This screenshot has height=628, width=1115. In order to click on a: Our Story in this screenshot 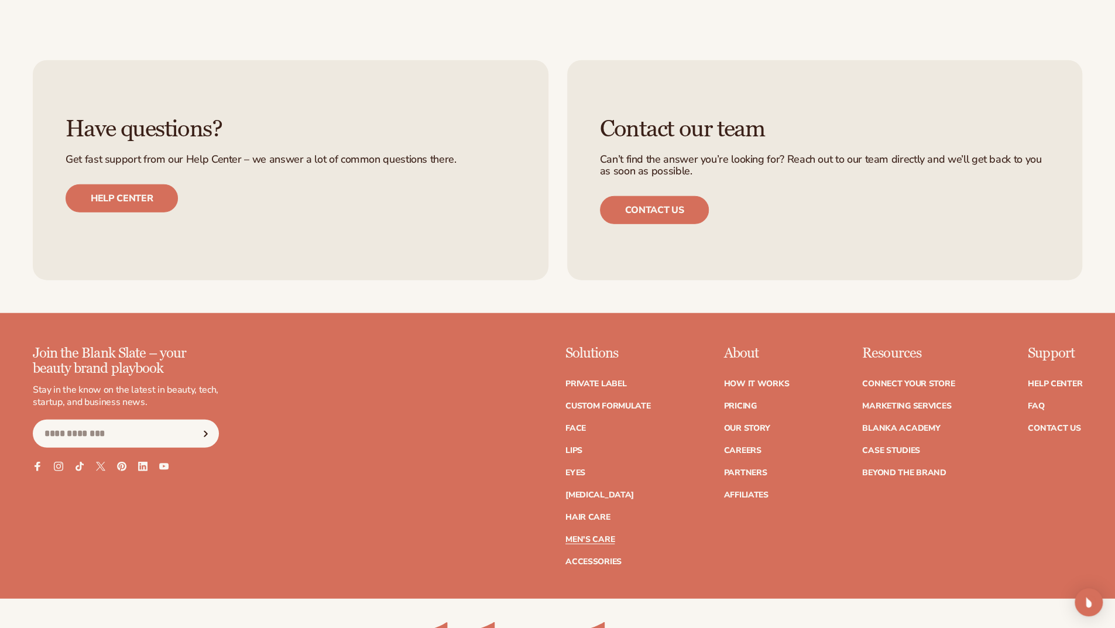, I will do `click(746, 429)`.